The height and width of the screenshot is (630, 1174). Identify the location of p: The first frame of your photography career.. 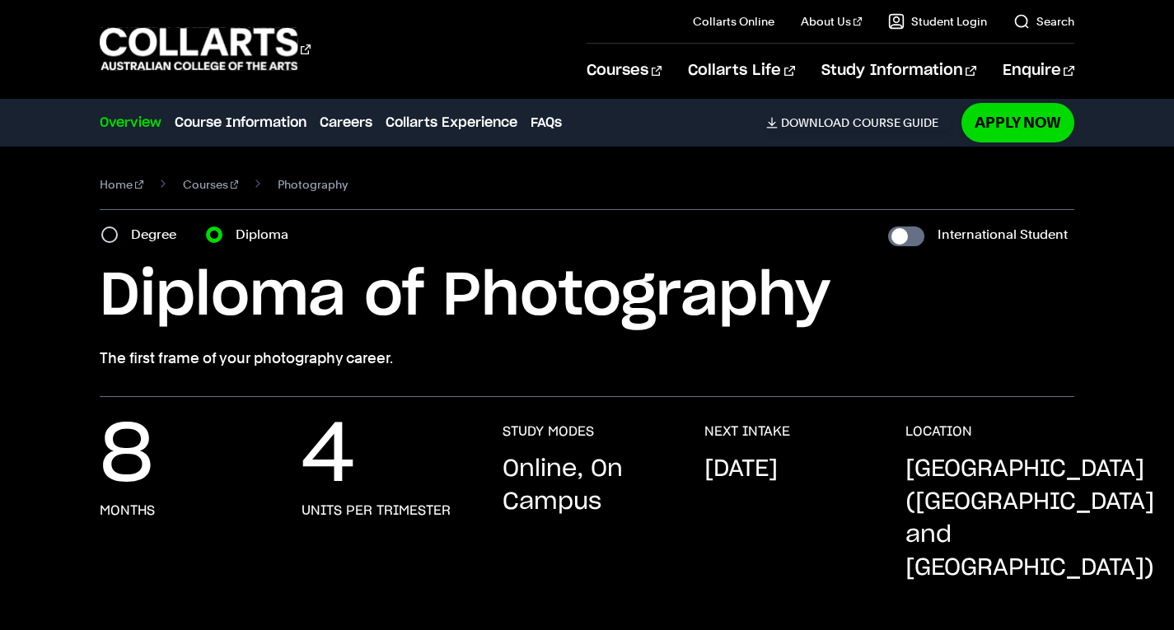
(586, 358).